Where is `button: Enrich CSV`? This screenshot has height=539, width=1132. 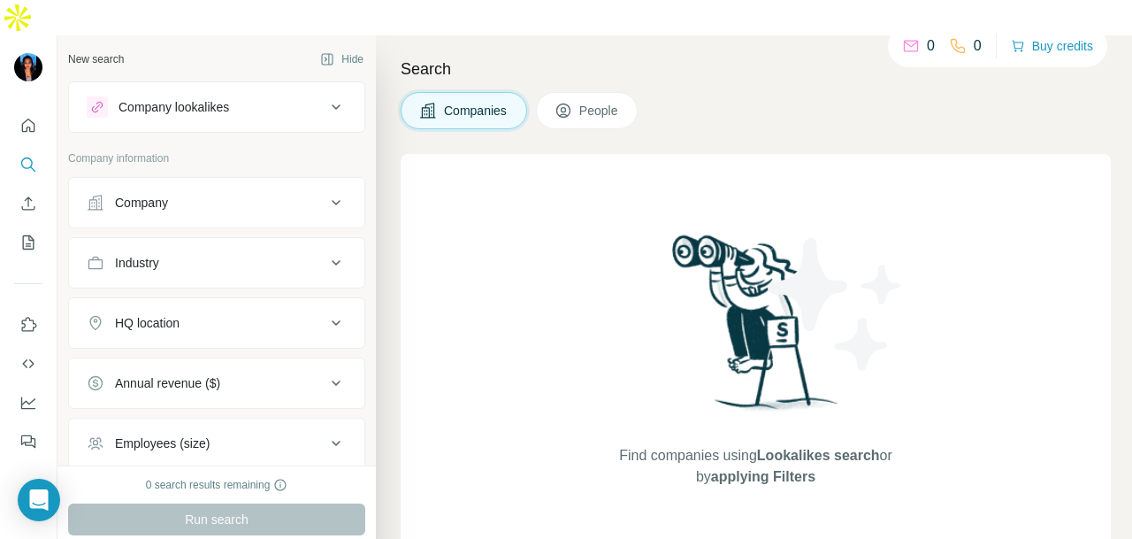
button: Enrich CSV is located at coordinates (28, 203).